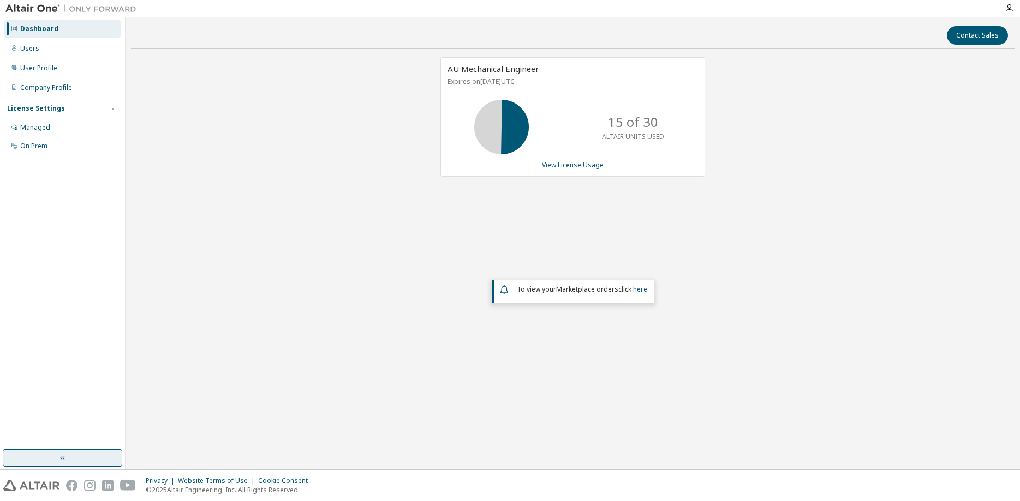 The width and height of the screenshot is (1020, 501). Describe the element at coordinates (128, 486) in the screenshot. I see `img: youtube.svg` at that location.